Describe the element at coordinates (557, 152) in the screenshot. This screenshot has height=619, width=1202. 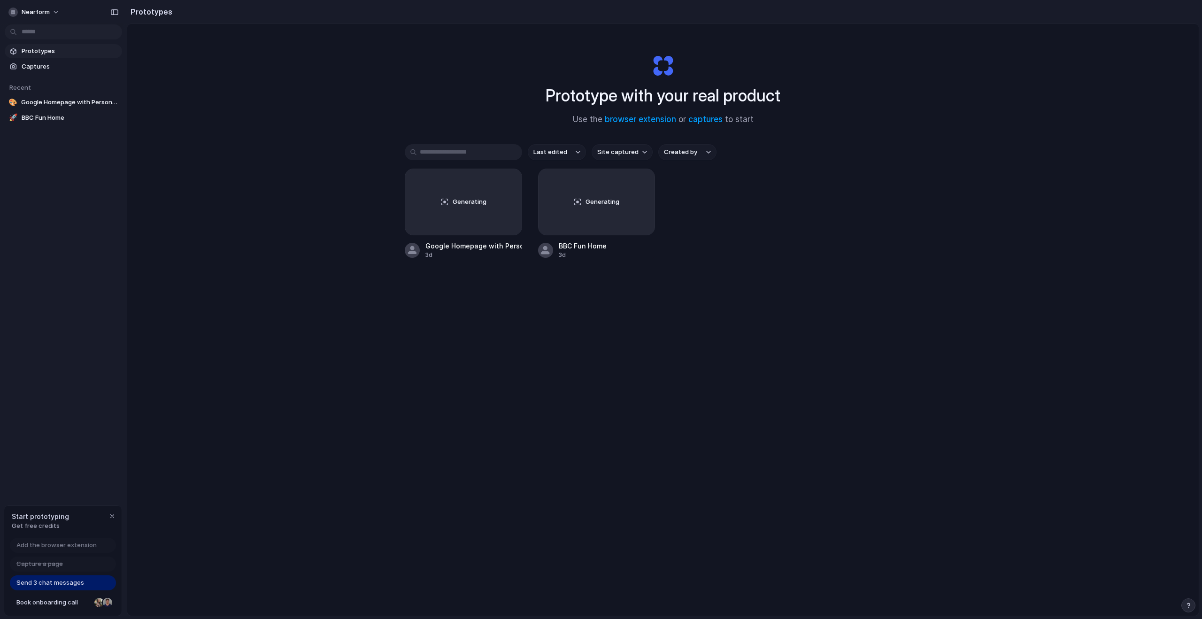
I see `button: Last edited` at that location.